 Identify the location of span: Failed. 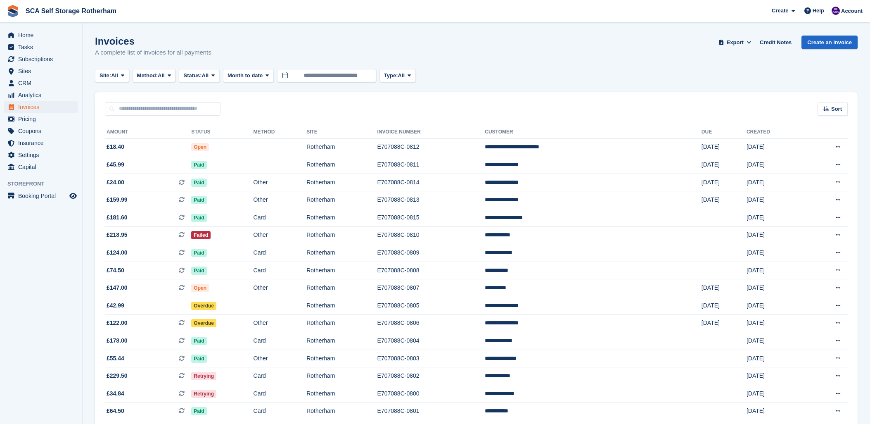
(201, 235).